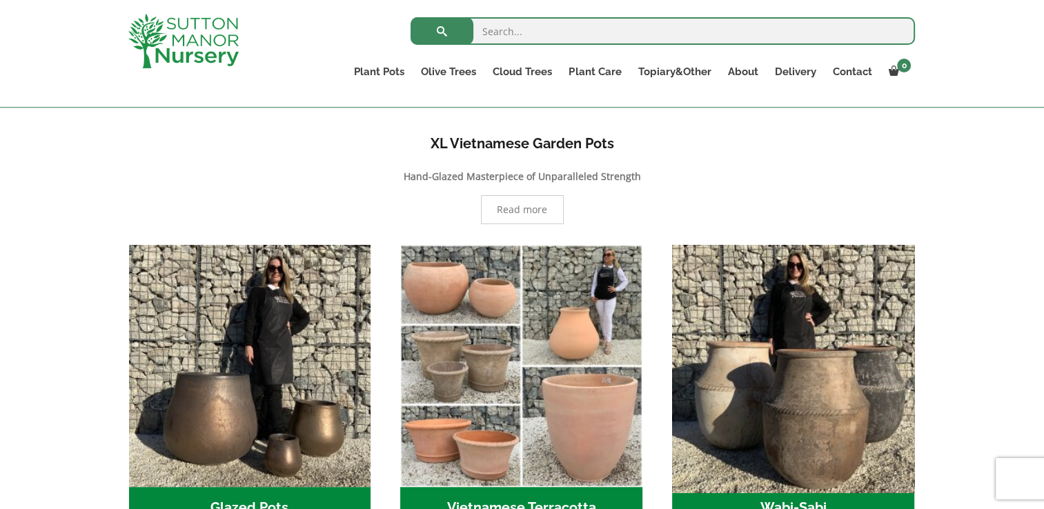 The image size is (1044, 509). I want to click on a: Olive Trees, so click(448, 72).